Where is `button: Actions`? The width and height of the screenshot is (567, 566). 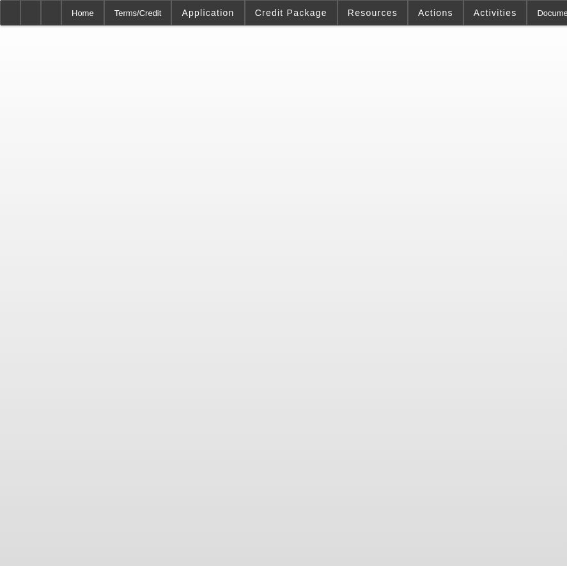
button: Actions is located at coordinates (435, 13).